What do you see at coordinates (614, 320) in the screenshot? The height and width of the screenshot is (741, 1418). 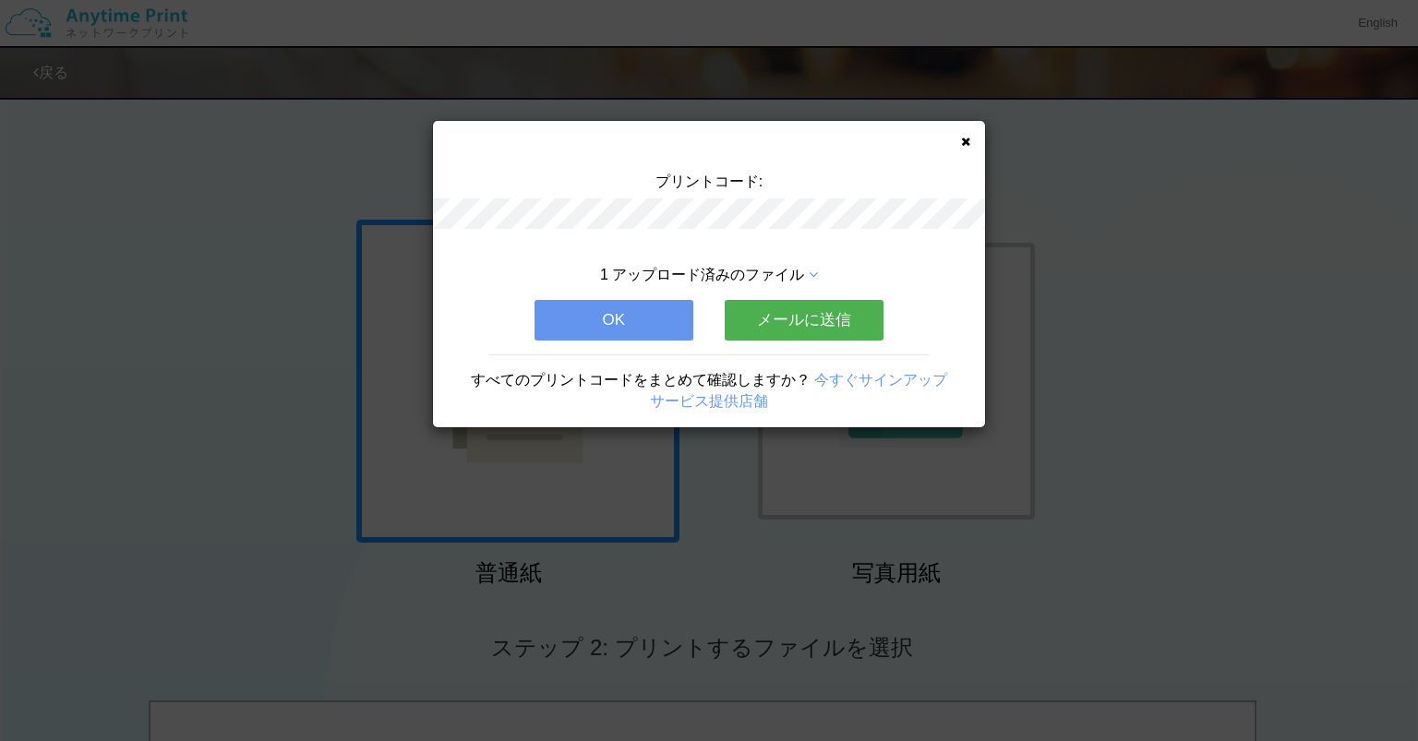 I see `button: OK` at bounding box center [614, 320].